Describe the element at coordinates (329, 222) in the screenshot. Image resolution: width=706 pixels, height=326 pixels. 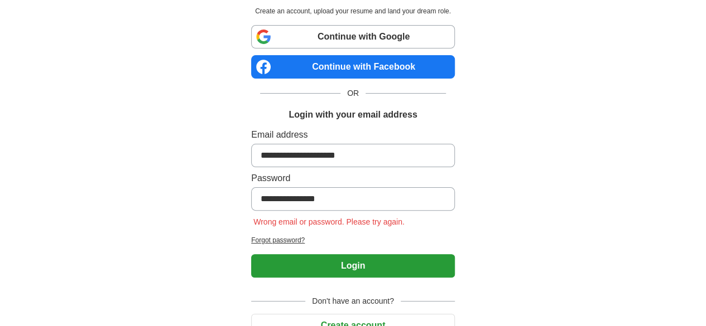
I see `span: Wrong email or password. Please try again.` at that location.